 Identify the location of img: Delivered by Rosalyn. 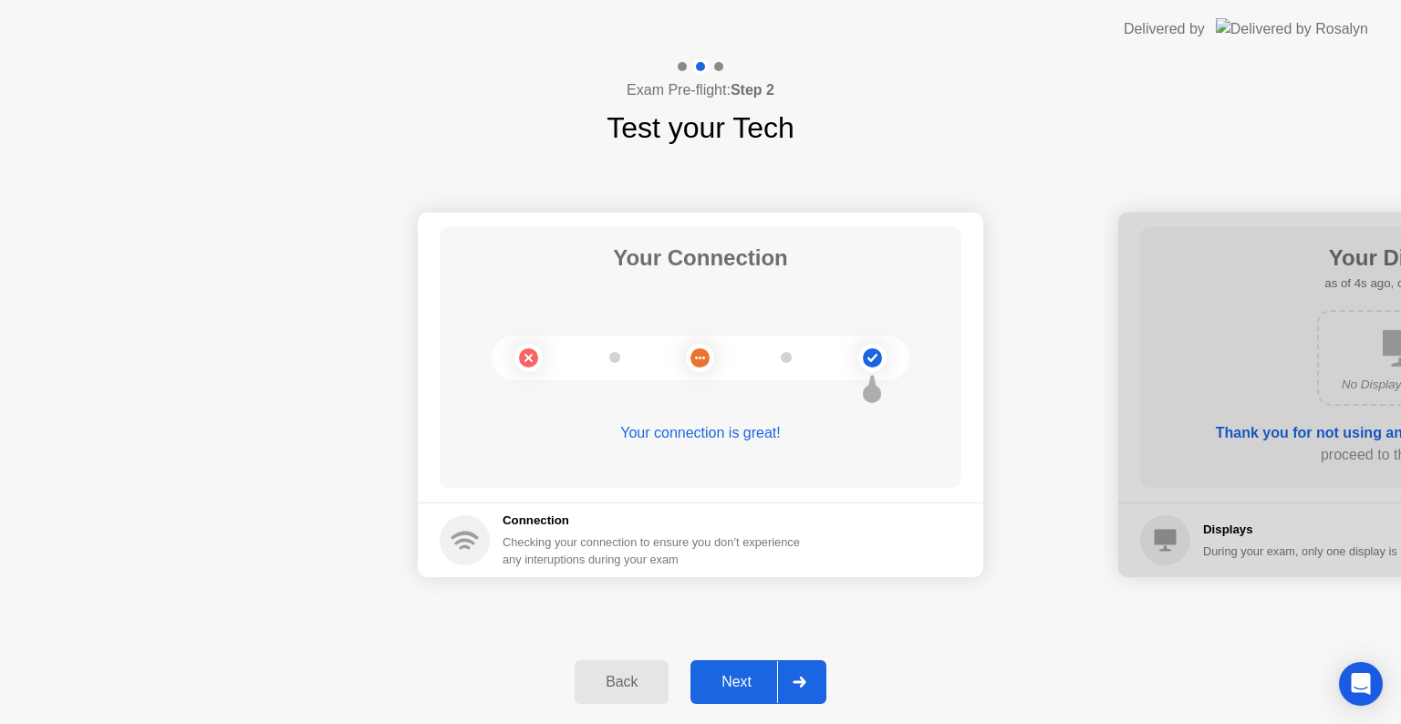
(1292, 28).